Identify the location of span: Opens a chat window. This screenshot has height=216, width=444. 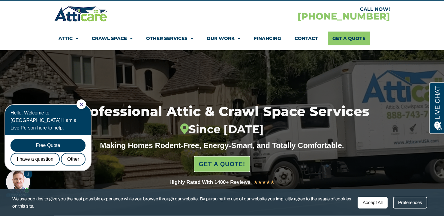
(32, 8).